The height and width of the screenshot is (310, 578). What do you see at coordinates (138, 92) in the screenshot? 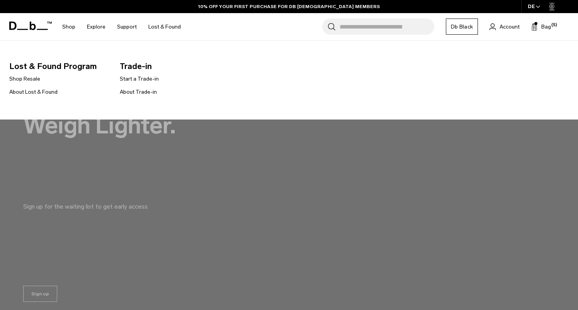
I see `a: About Trade-in` at bounding box center [138, 92].